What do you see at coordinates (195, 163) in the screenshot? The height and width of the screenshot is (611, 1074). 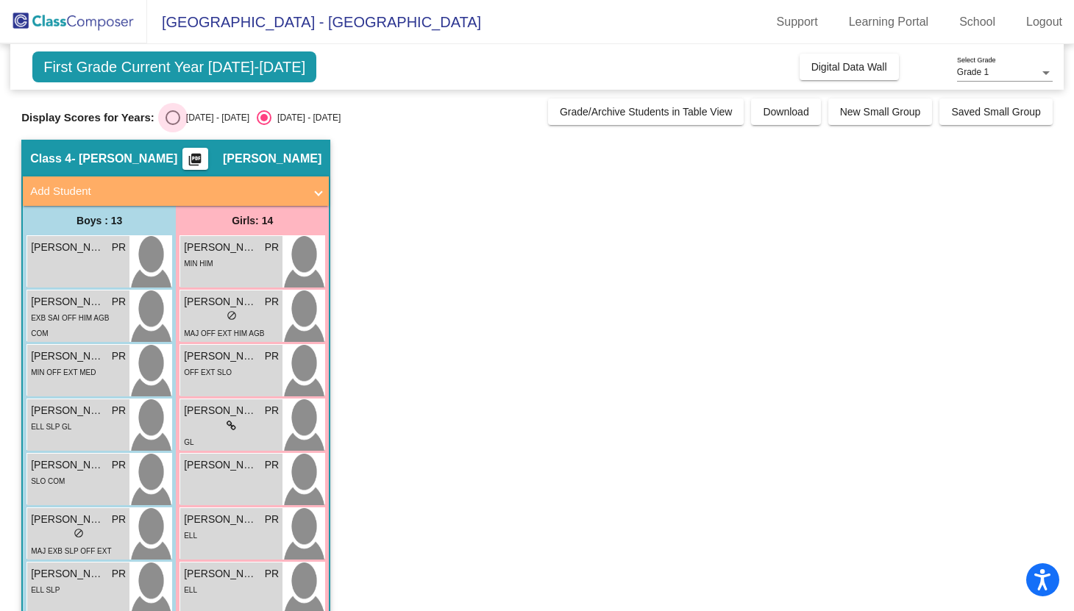 I see `mat-icon: picture_as_pdf` at bounding box center [195, 163].